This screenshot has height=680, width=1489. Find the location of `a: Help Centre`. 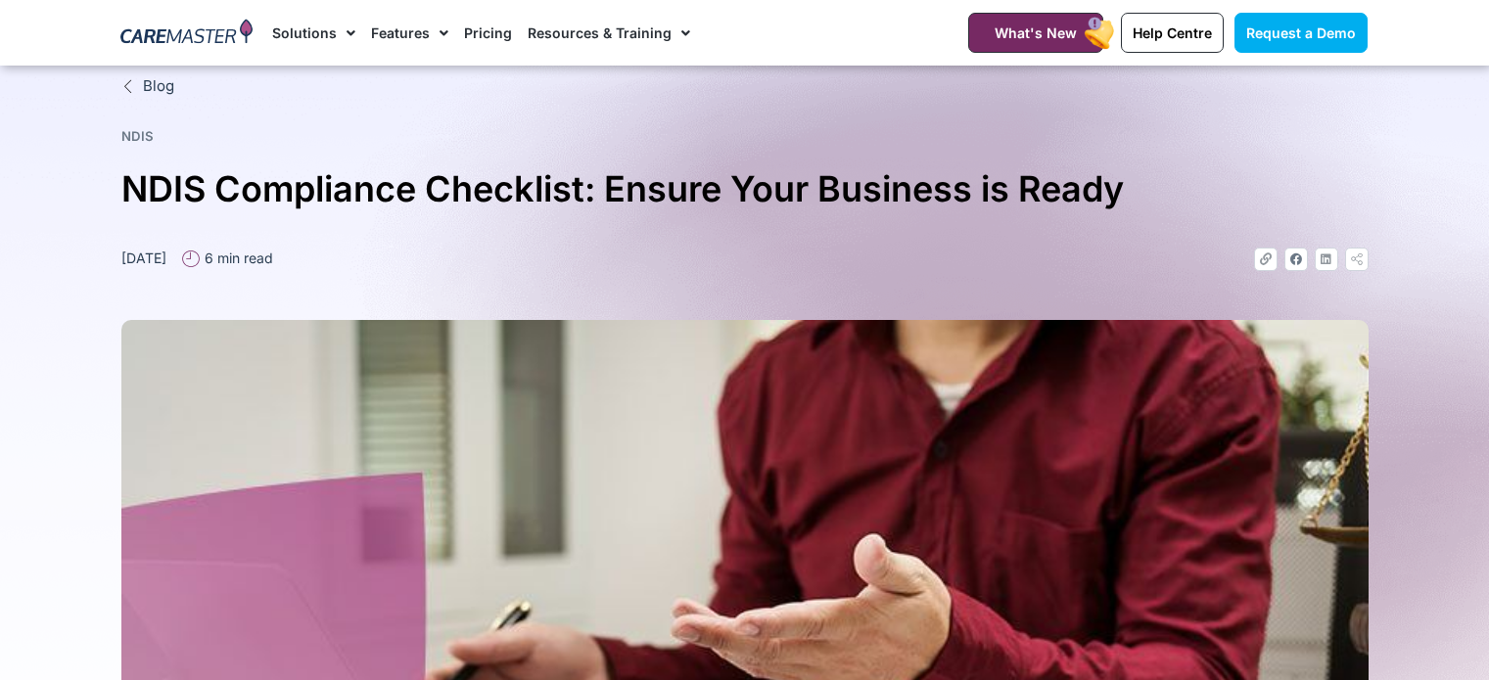

a: Help Centre is located at coordinates (1172, 32).